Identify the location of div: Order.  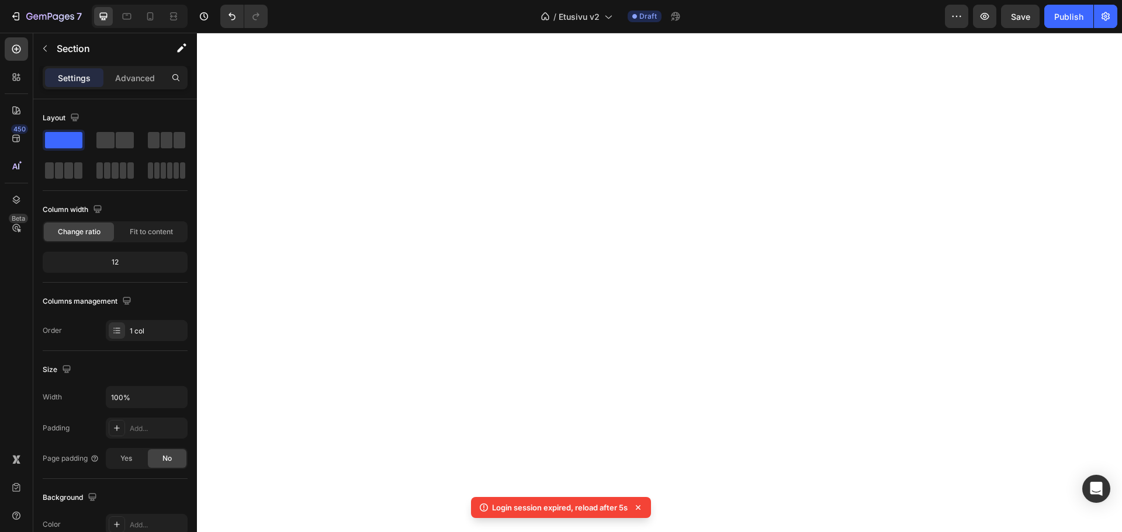
(52, 331).